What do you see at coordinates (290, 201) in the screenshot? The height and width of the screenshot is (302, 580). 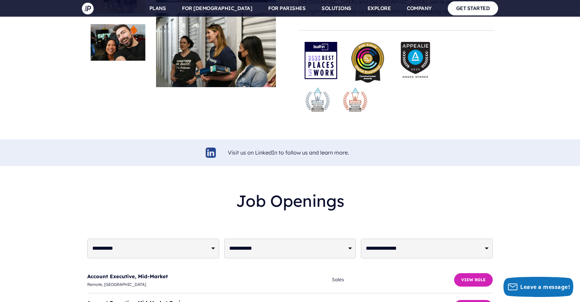 I see `h2: Job Openings` at bounding box center [290, 201].